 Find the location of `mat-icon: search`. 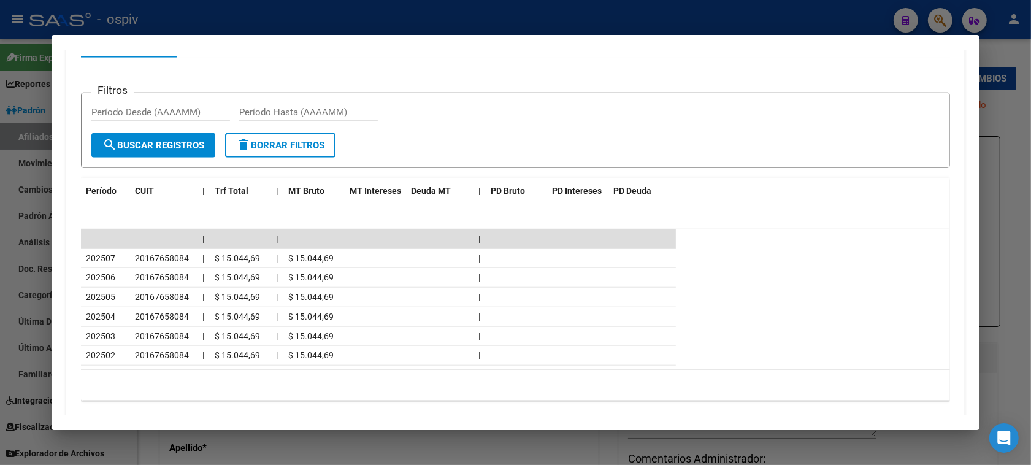

mat-icon: search is located at coordinates (110, 145).